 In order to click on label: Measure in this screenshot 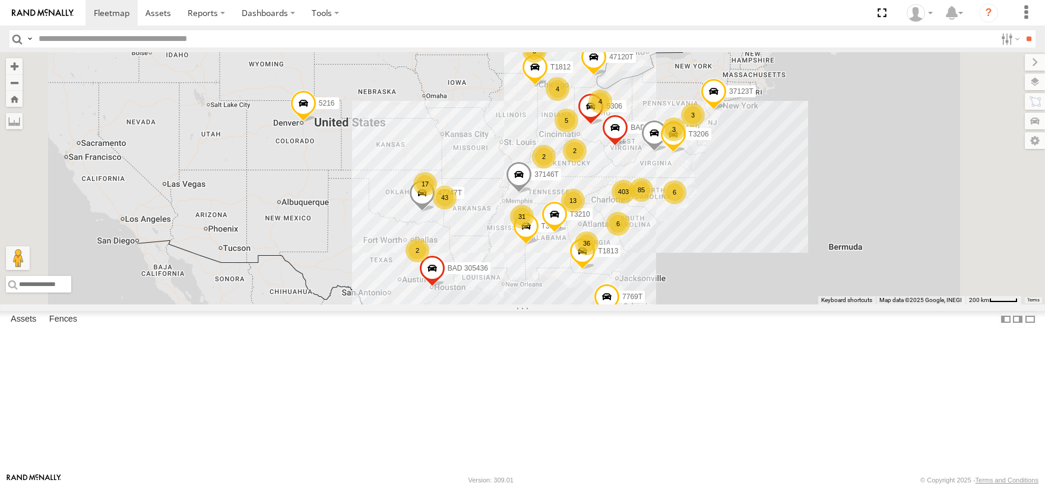, I will do `click(14, 121)`.